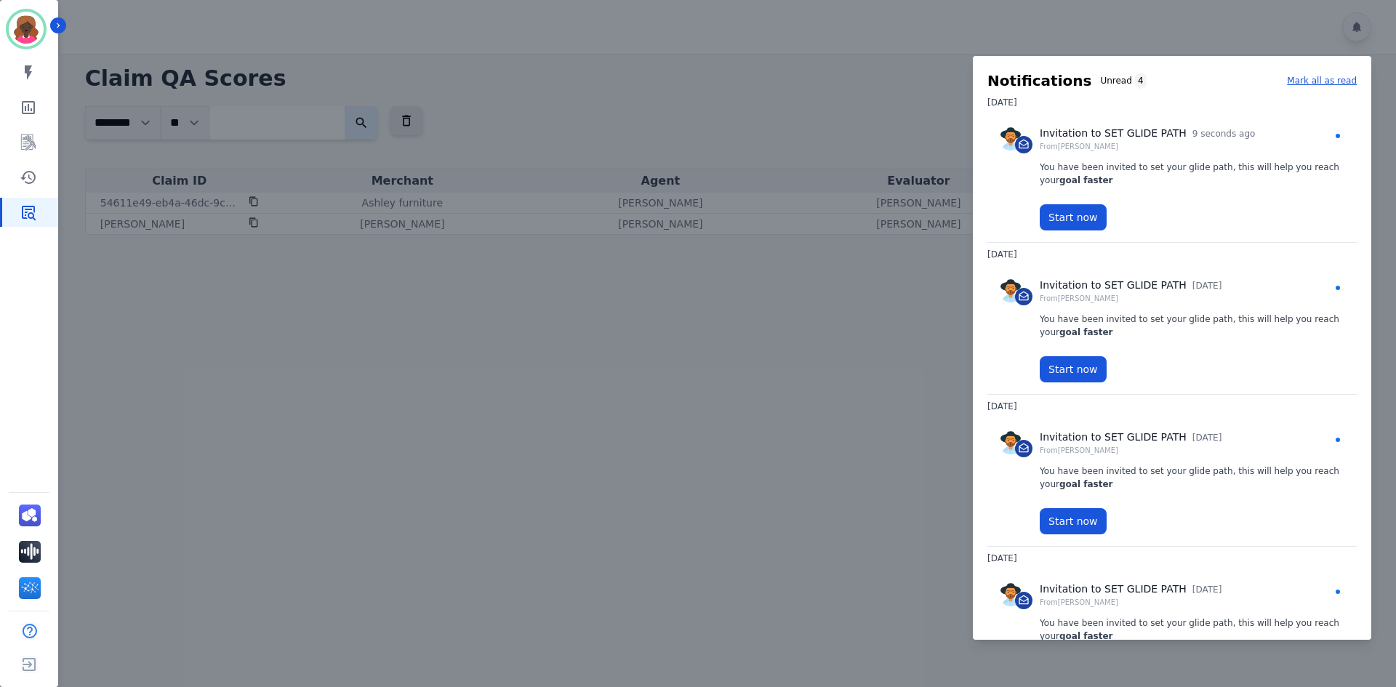 The width and height of the screenshot is (1396, 687). Describe the element at coordinates (26, 29) in the screenshot. I see `img: Bordered avatar` at that location.